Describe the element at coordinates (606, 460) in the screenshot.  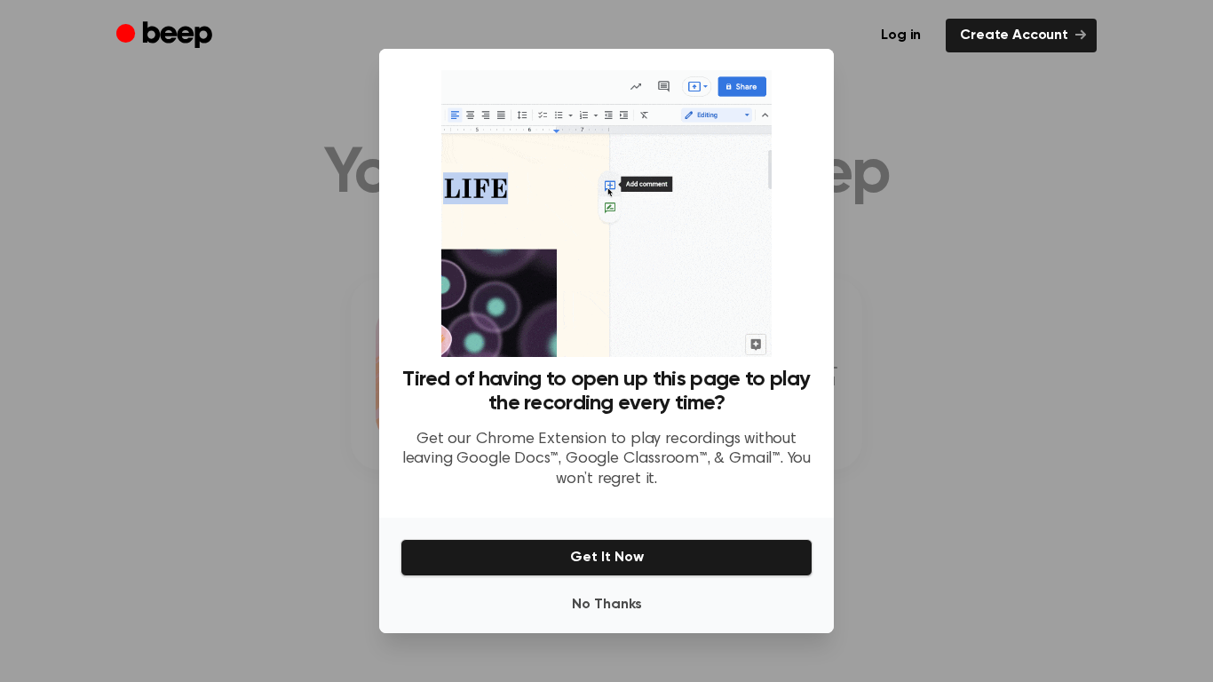
I see `p: Get our Chrome Extension to play recordings without leaving Google Docs™, Google Classroom™, & Gm...` at that location.